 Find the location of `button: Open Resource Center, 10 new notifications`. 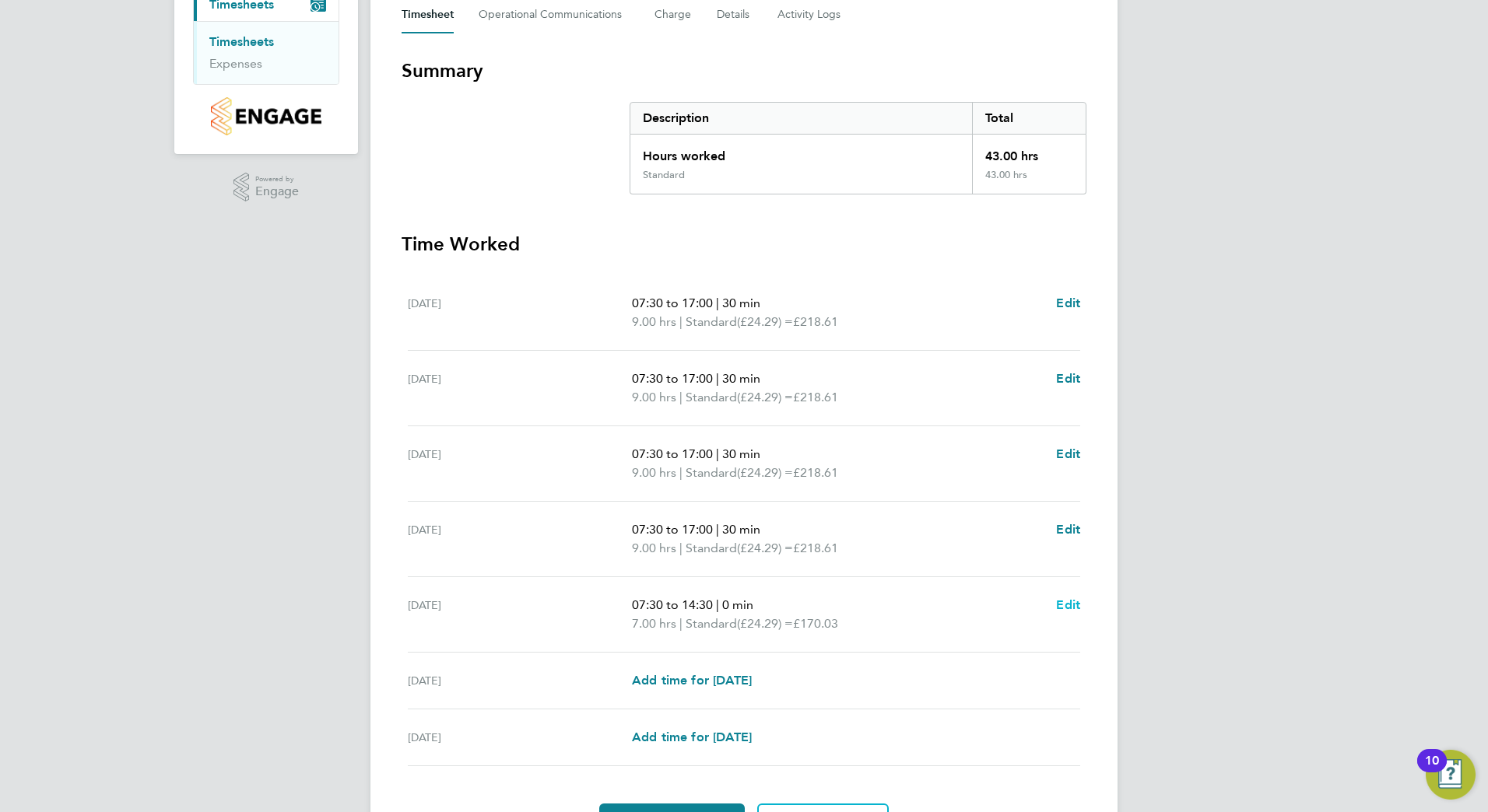

button: Open Resource Center, 10 new notifications is located at coordinates (1451, 775).